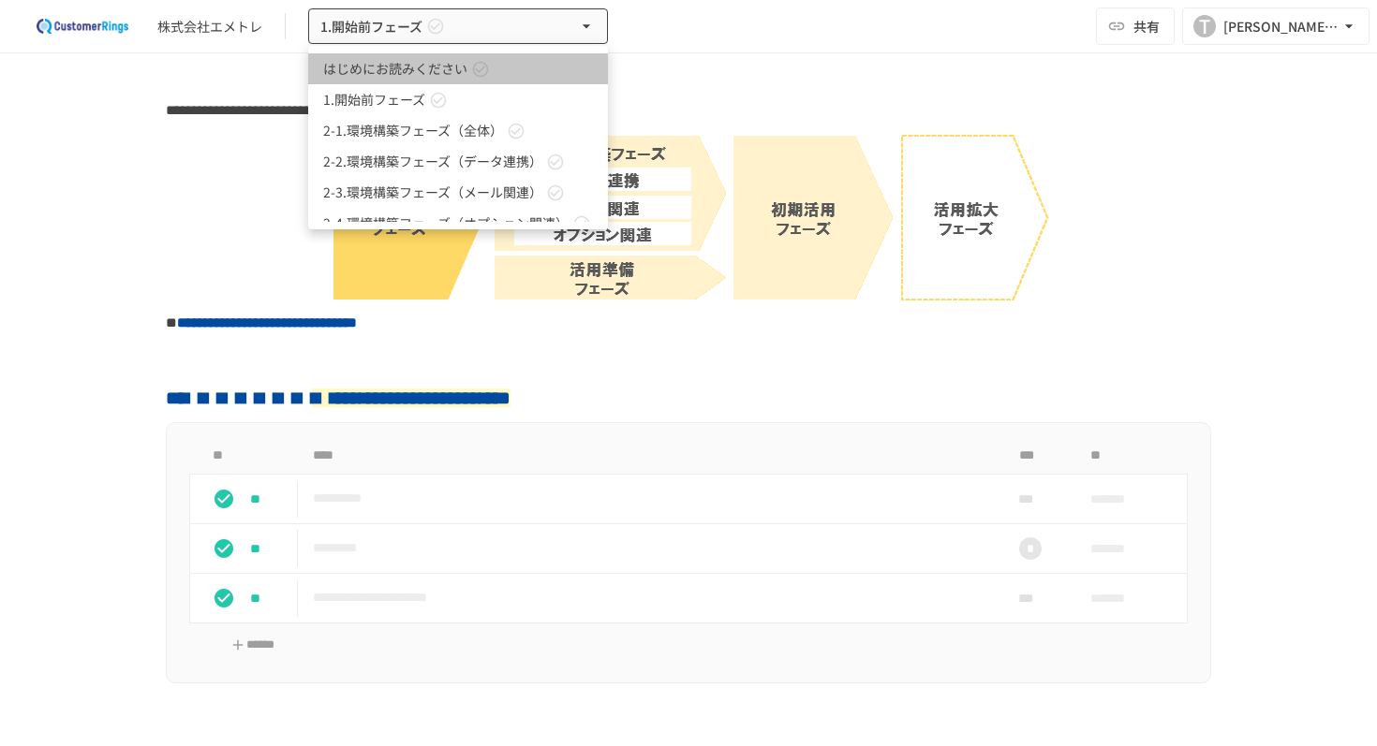 This screenshot has width=1377, height=746. What do you see at coordinates (374, 99) in the screenshot?
I see `span: 1.開始前フェーズ` at bounding box center [374, 99].